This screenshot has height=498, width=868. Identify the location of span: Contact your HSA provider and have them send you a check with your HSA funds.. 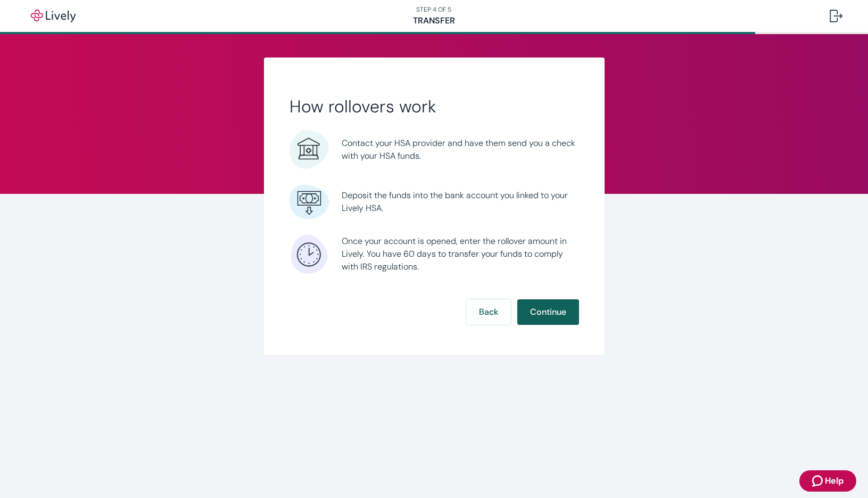
(460, 150).